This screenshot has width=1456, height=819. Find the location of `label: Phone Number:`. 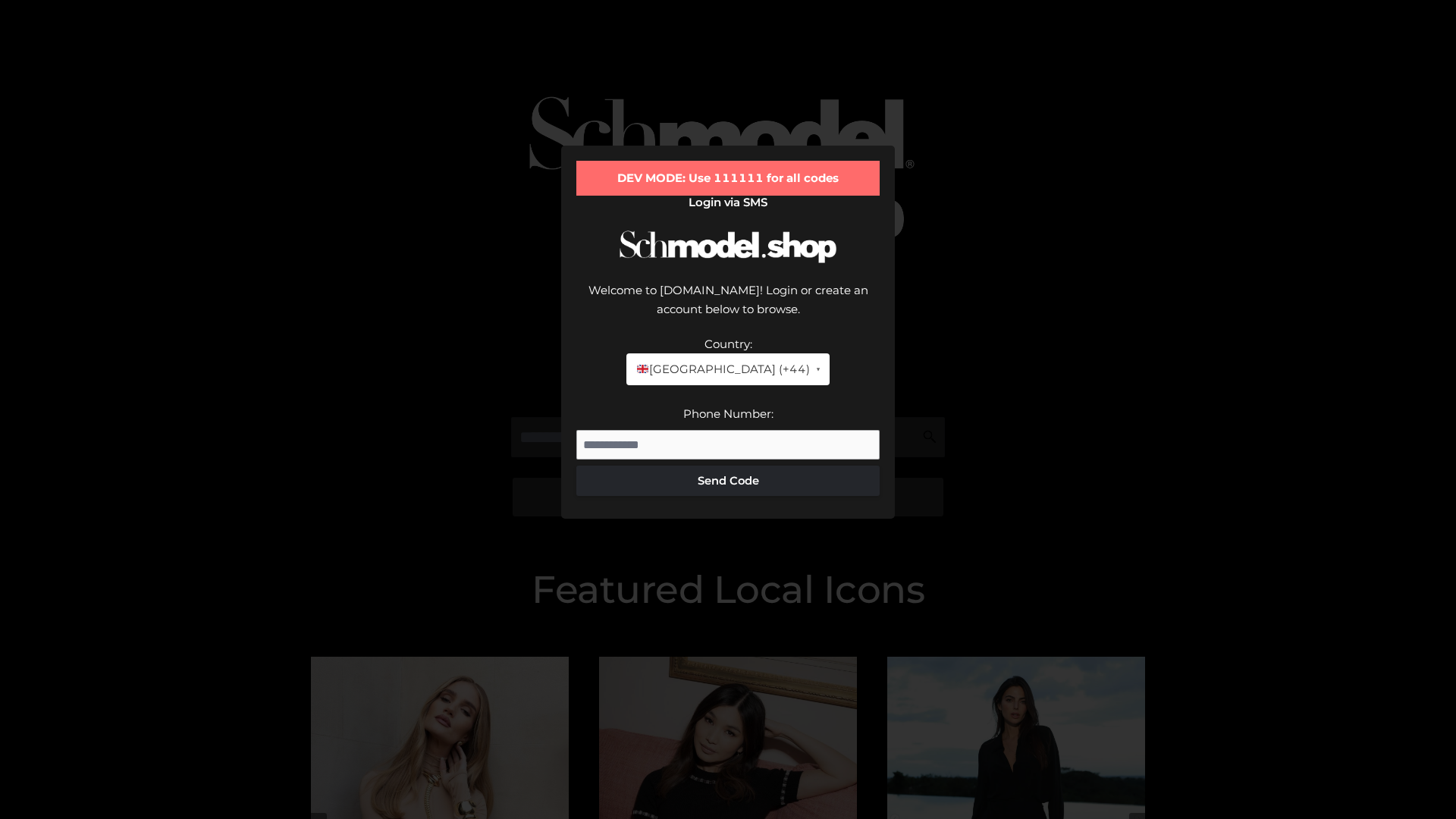

label: Phone Number: is located at coordinates (728, 413).